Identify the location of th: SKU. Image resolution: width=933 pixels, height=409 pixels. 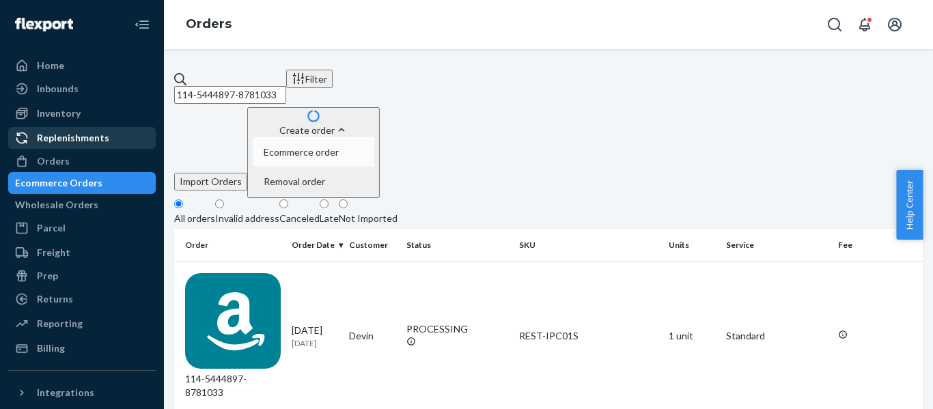
(588, 245).